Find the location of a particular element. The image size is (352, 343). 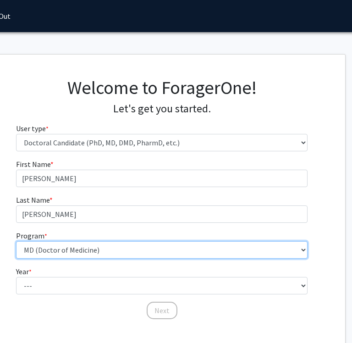

button: Next is located at coordinates (162, 310).